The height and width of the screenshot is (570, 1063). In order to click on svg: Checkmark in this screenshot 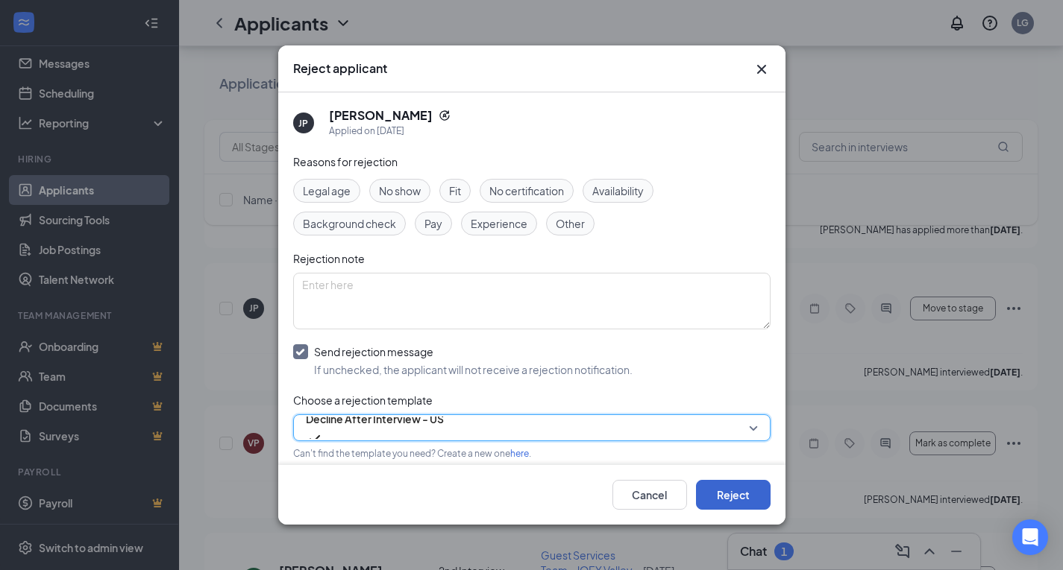, I will do `click(315, 439)`.